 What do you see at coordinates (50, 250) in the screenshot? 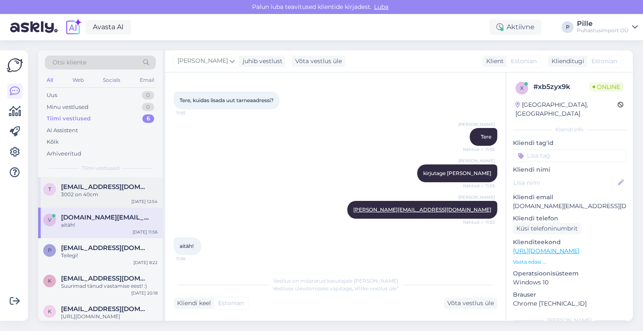
I see `span: p` at bounding box center [50, 250].